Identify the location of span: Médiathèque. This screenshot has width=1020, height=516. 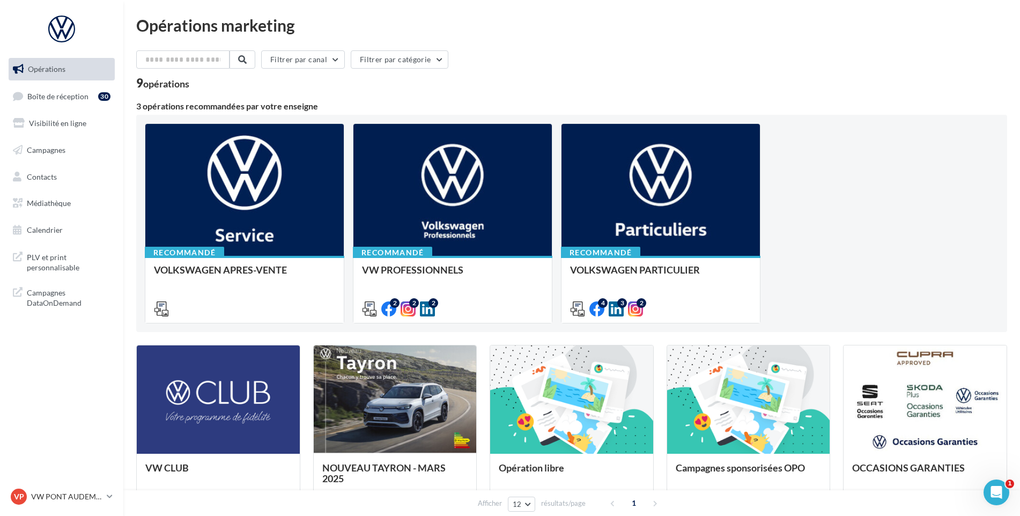
(49, 203).